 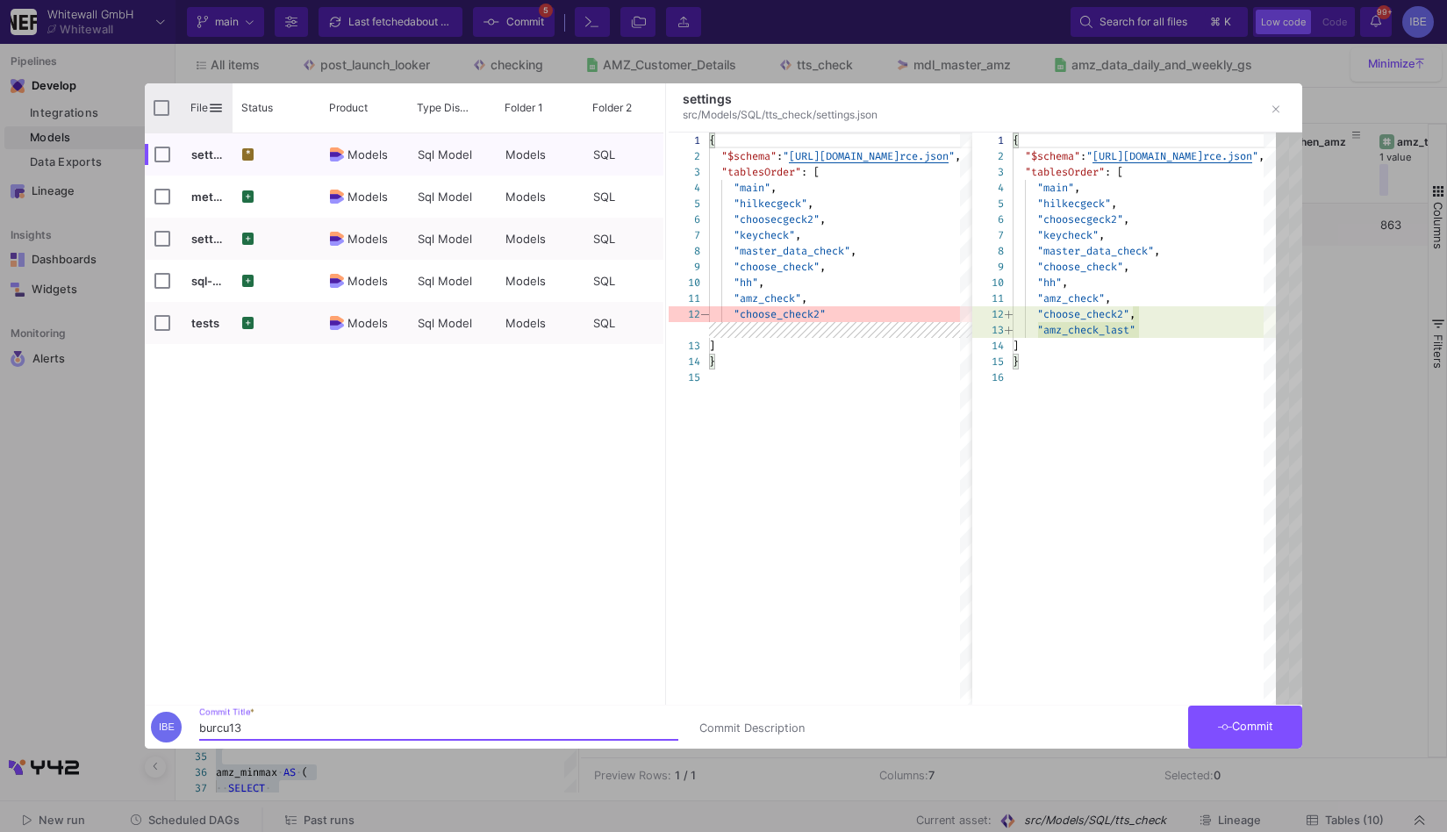 I want to click on span: "amz_check", so click(x=767, y=298).